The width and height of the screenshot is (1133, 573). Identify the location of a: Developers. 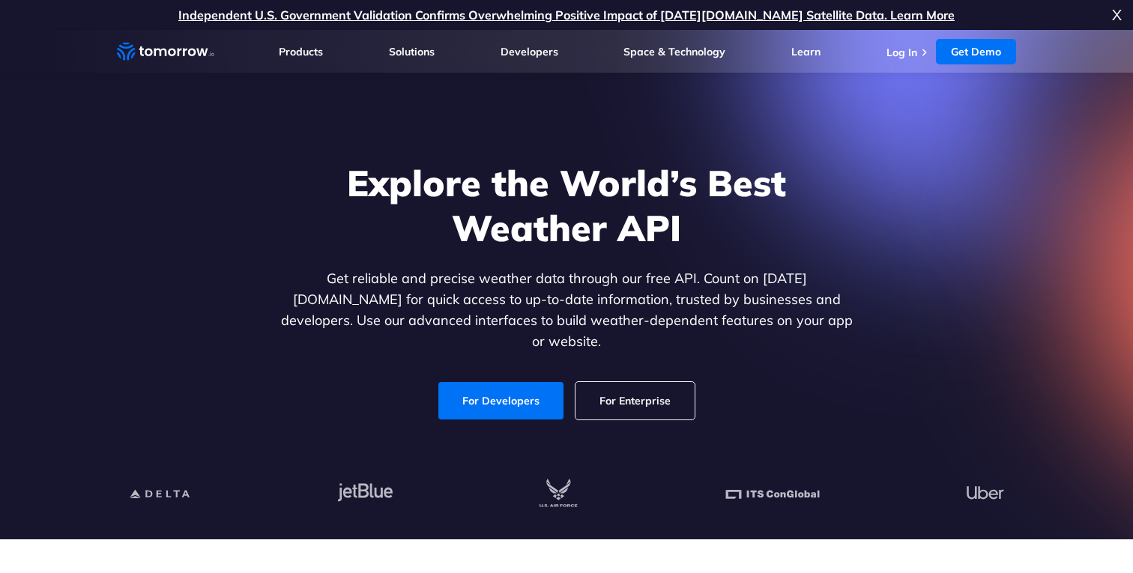
(529, 52).